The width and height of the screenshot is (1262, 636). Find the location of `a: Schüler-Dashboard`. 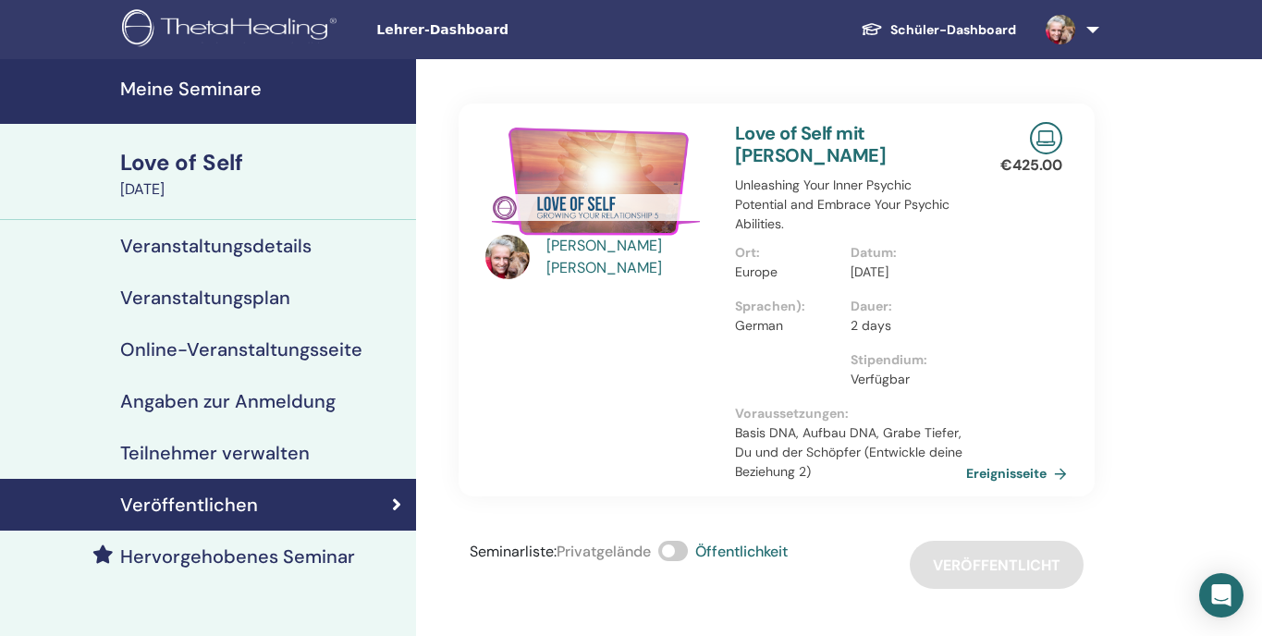

a: Schüler-Dashboard is located at coordinates (938, 30).